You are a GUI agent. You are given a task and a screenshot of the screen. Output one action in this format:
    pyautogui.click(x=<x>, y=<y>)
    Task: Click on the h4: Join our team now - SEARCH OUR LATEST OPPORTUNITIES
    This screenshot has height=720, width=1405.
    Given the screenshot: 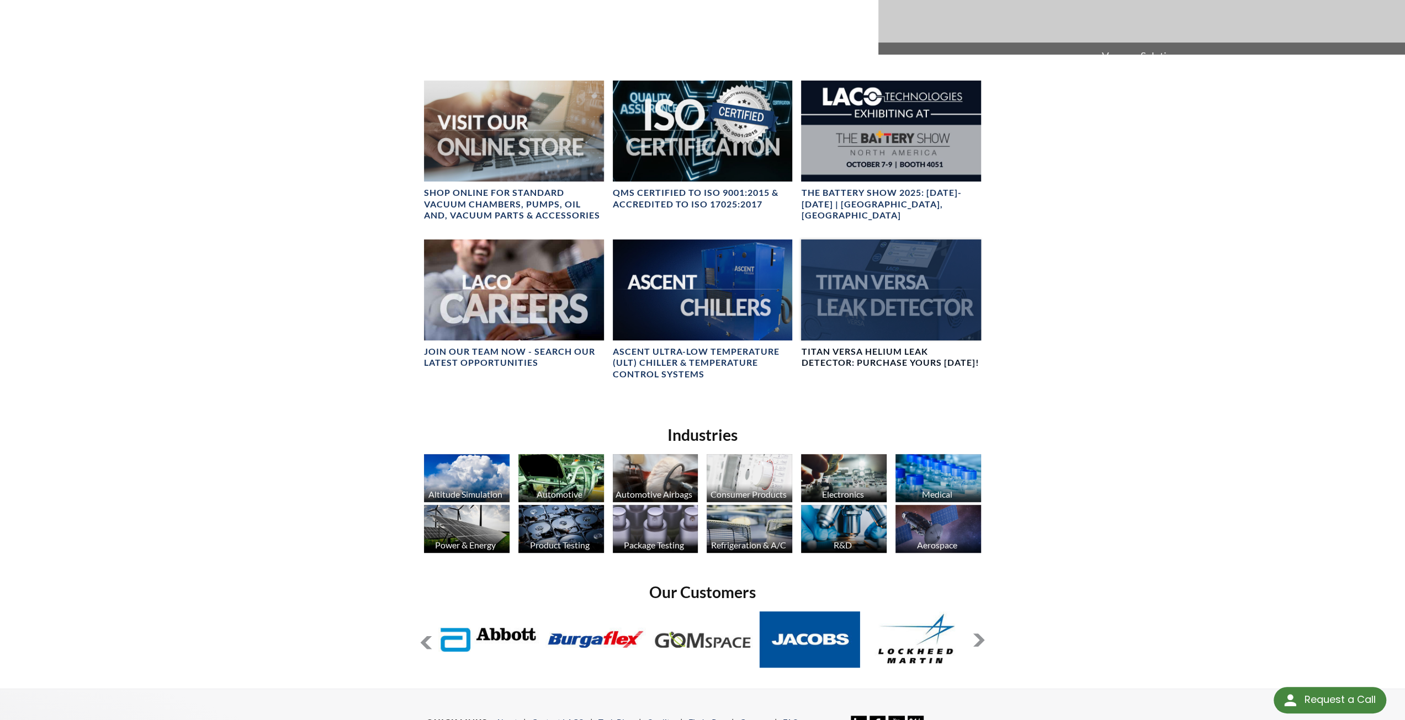 What is the action you would take?
    pyautogui.click(x=514, y=358)
    